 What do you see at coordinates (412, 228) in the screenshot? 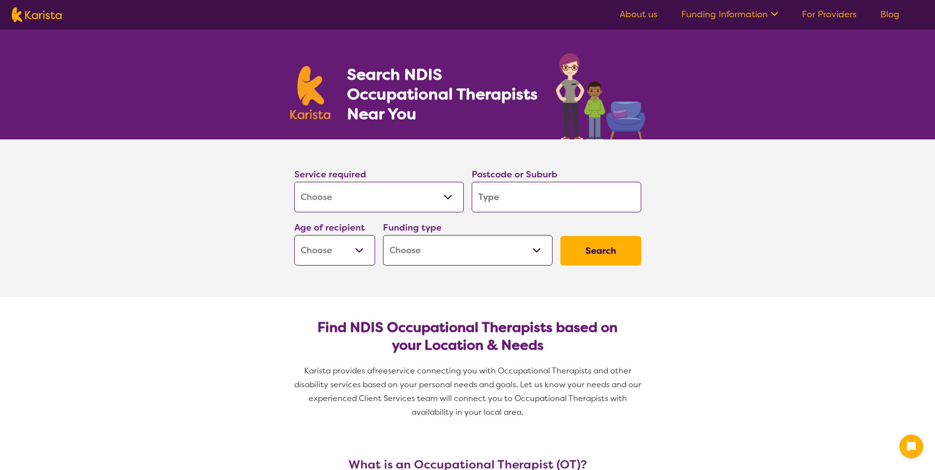
I see `label: Funding type` at bounding box center [412, 228].